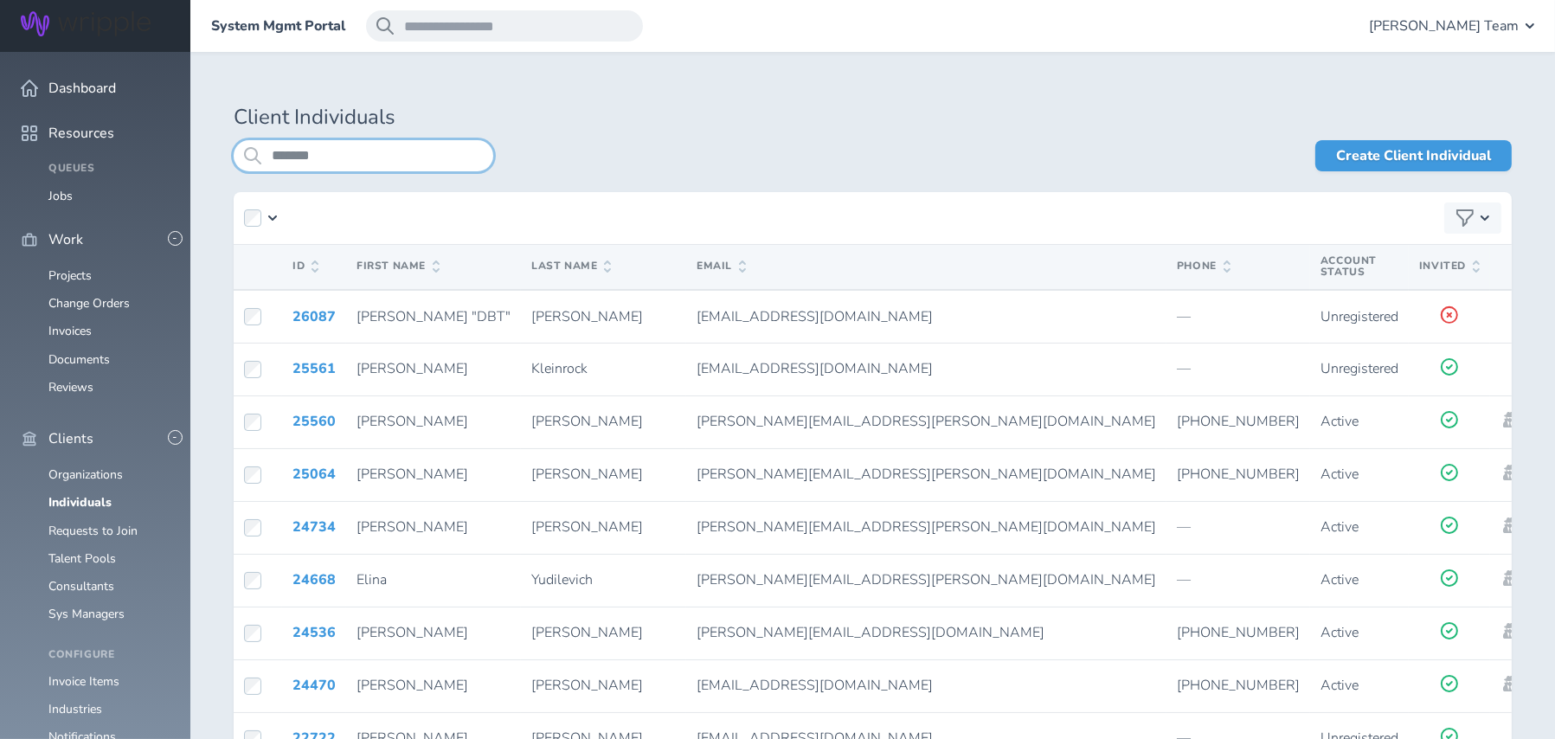 Image resolution: width=1555 pixels, height=739 pixels. I want to click on span: Invited, so click(1450, 267).